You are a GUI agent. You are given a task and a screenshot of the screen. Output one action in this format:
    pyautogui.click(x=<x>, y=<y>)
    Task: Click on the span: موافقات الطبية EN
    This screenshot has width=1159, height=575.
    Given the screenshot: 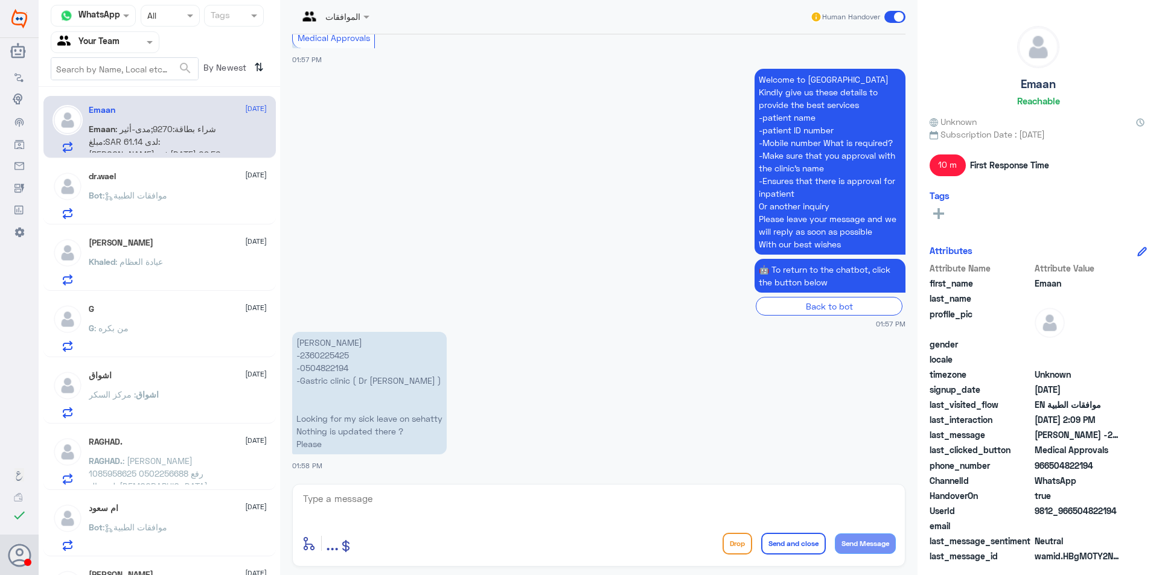 What is the action you would take?
    pyautogui.click(x=1078, y=405)
    